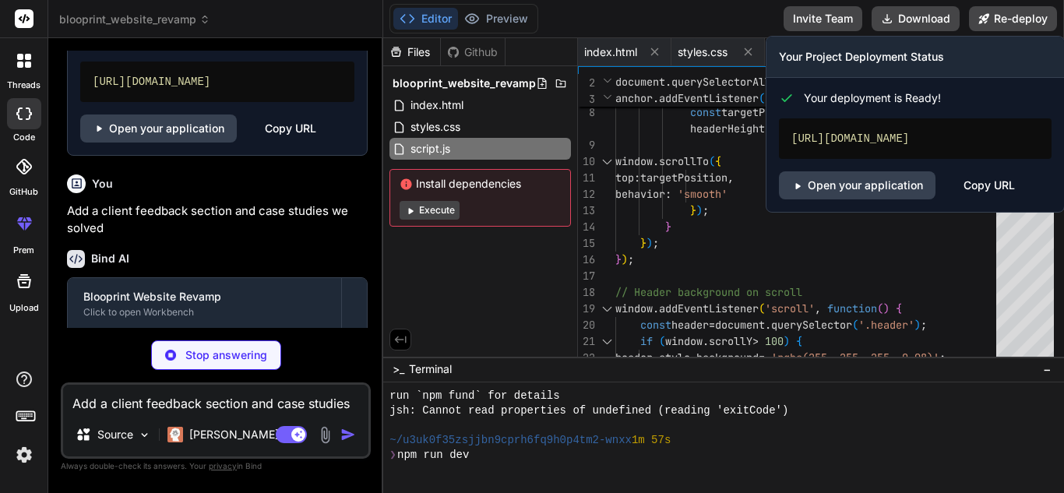 Image resolution: width=1064 pixels, height=493 pixels. What do you see at coordinates (204, 297) in the screenshot?
I see `div: Blooprint Website Revamp` at bounding box center [204, 297].